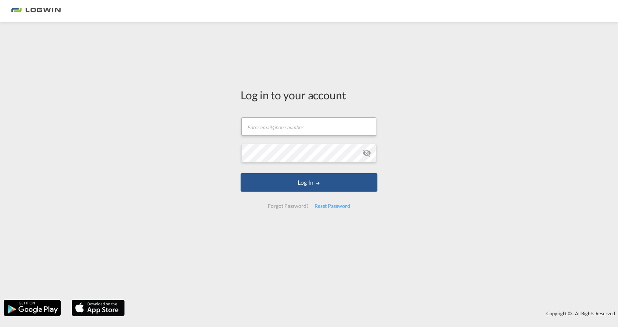 The width and height of the screenshot is (618, 327). What do you see at coordinates (32, 308) in the screenshot?
I see `img: google.png` at bounding box center [32, 308].